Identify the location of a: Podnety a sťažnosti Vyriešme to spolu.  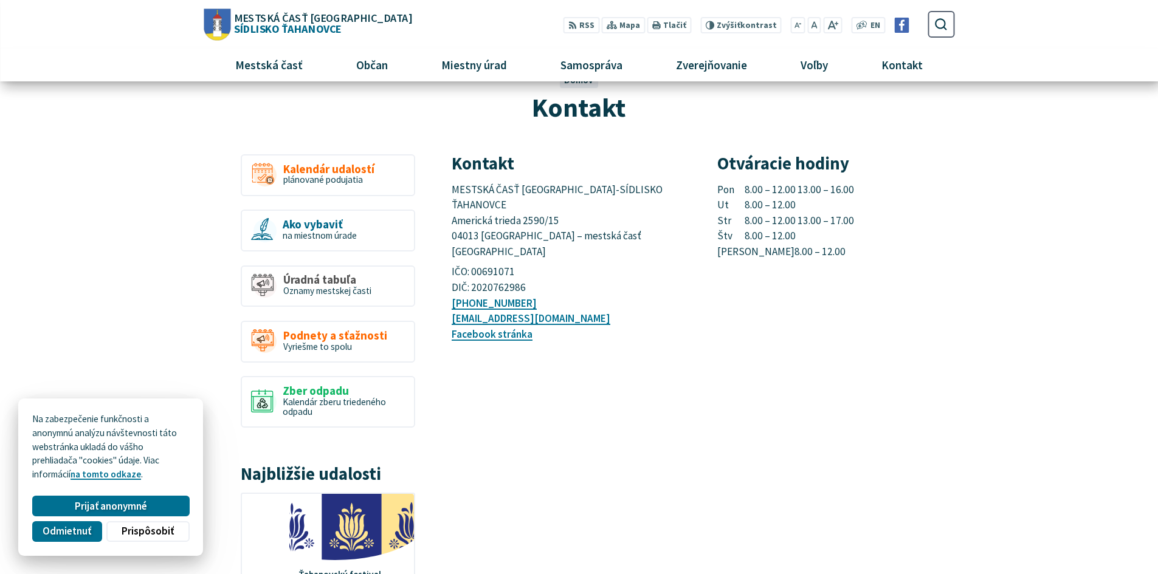
(328, 342).